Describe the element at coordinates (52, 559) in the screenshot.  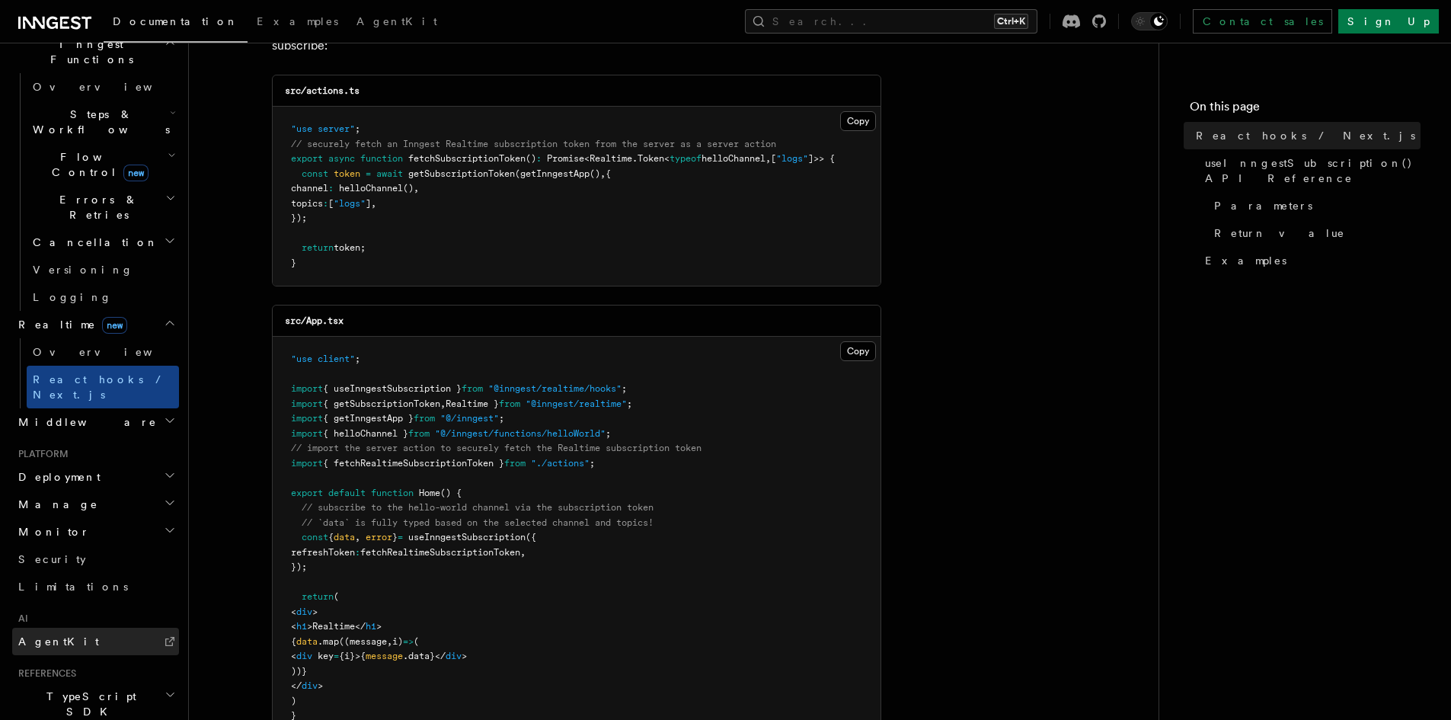
I see `span: Security` at that location.